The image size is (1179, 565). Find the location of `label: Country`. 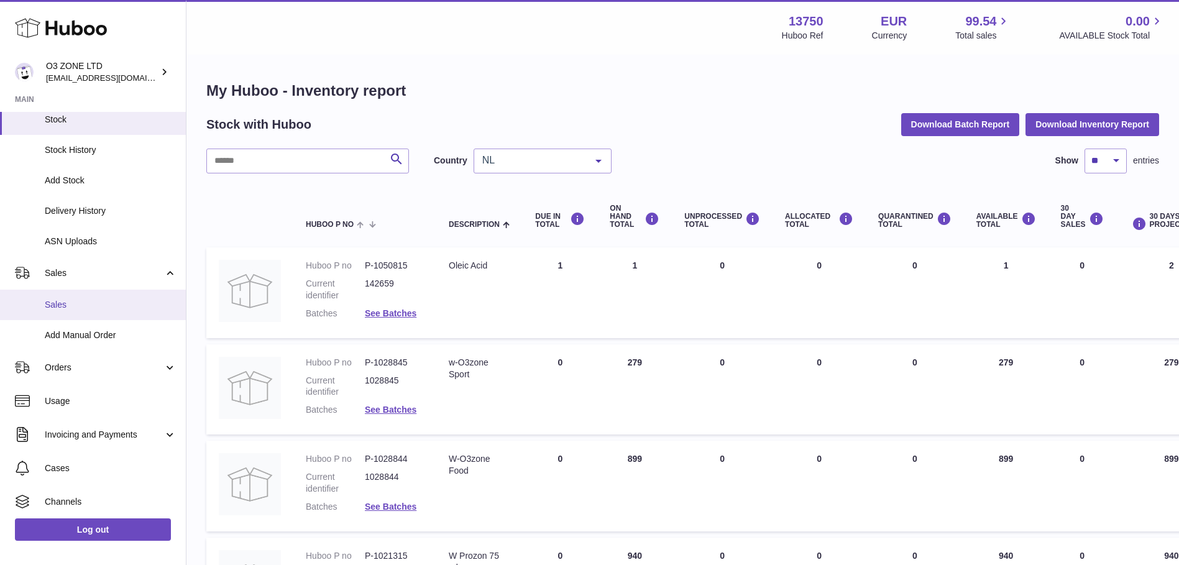

label: Country is located at coordinates (451, 160).